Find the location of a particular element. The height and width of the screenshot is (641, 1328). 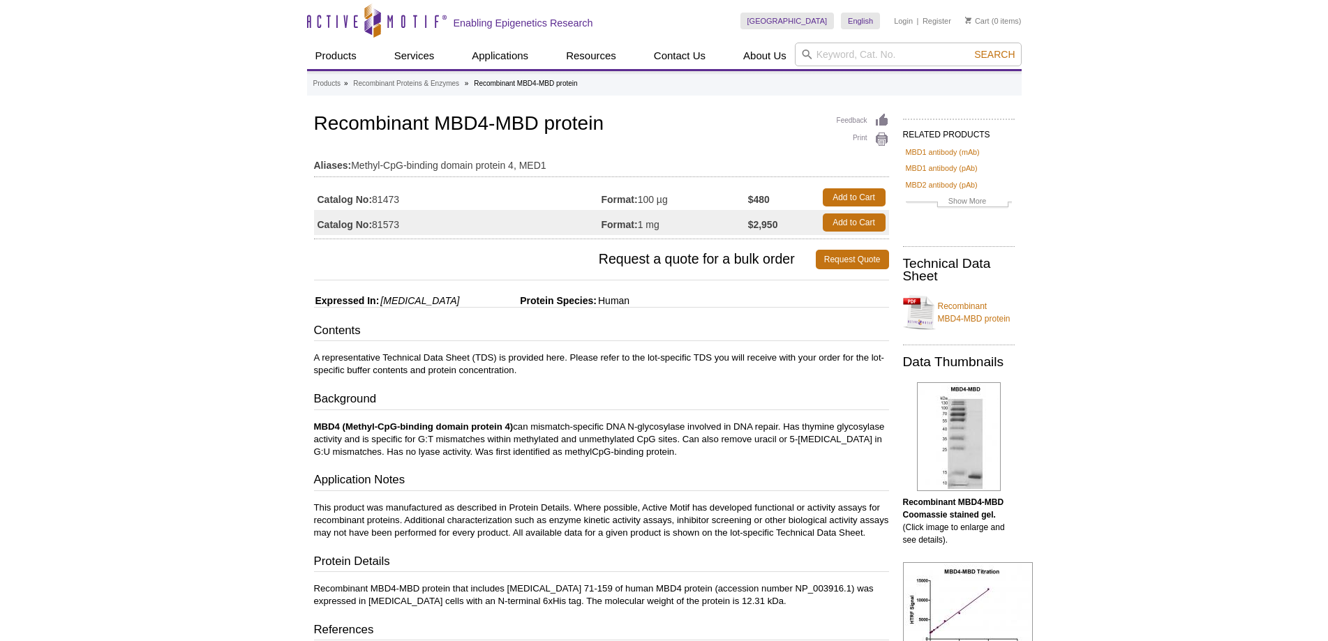

h3: Background is located at coordinates (601, 400).